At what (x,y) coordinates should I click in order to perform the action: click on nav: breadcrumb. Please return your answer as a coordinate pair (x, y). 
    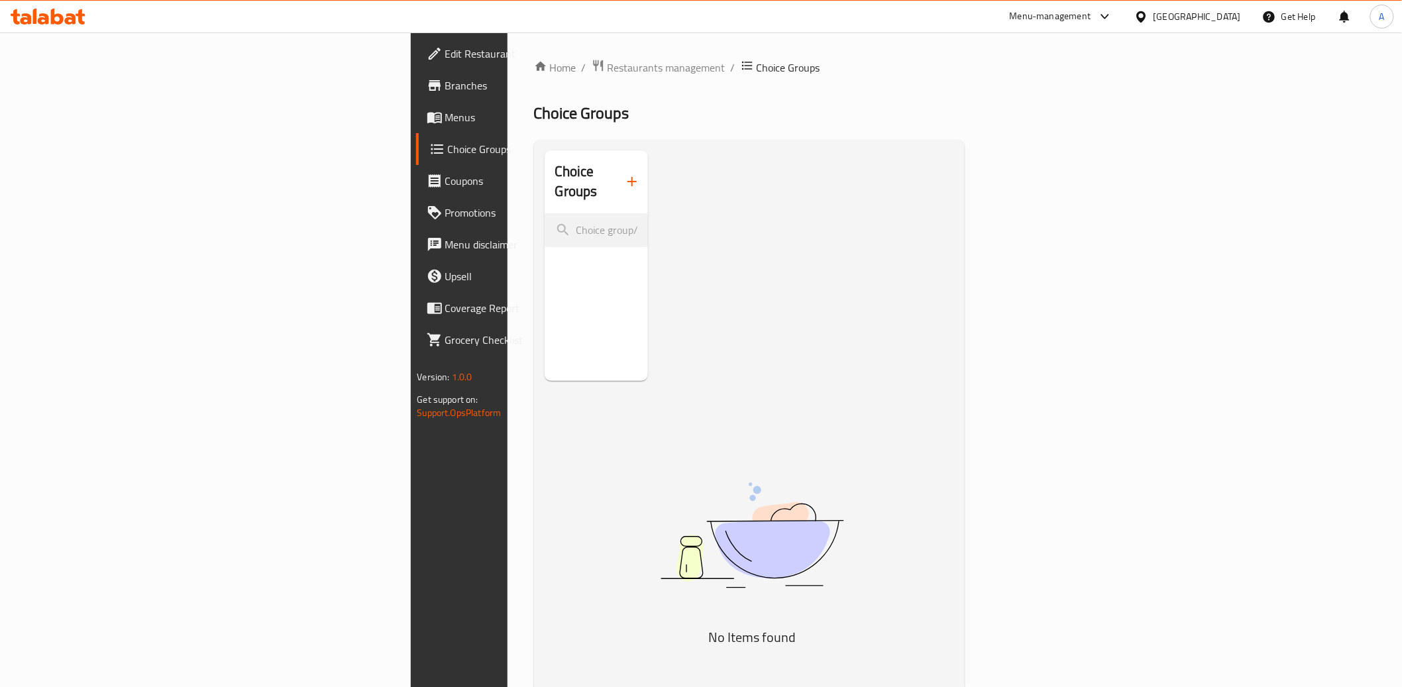
    Looking at the image, I should click on (750, 68).